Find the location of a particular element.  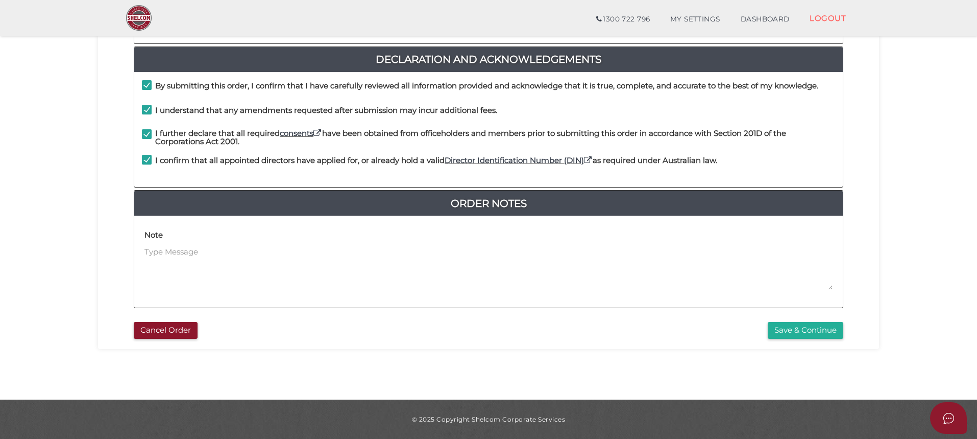

a: 1300 722 796 is located at coordinates (623, 19).